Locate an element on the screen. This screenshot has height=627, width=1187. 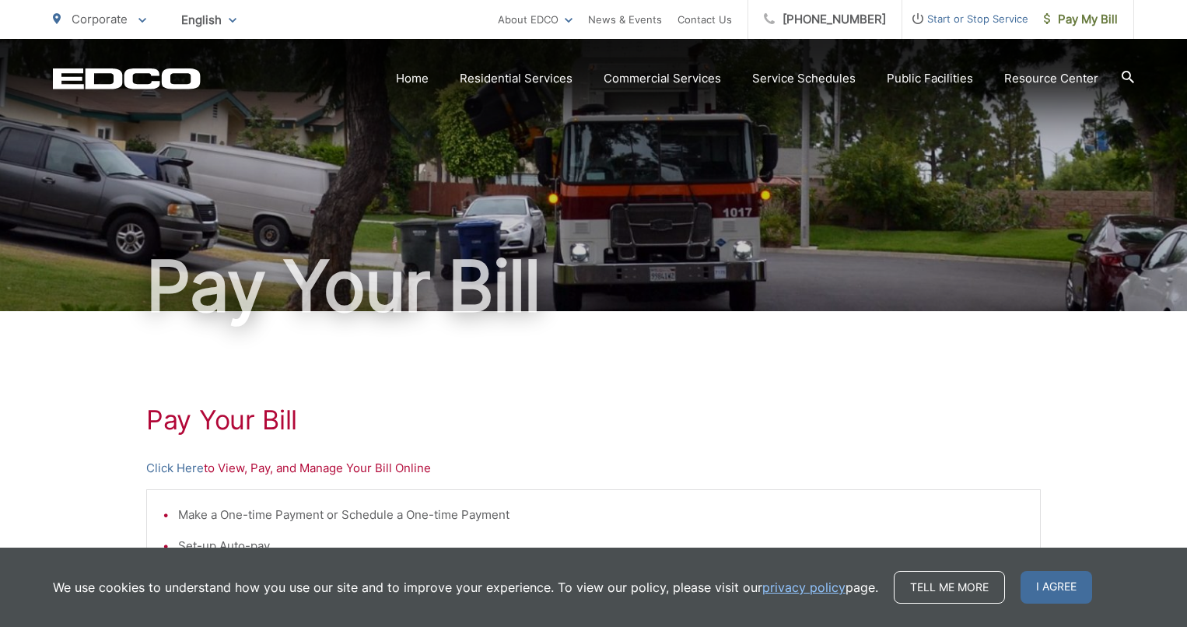
a: Service Schedules is located at coordinates (803, 79).